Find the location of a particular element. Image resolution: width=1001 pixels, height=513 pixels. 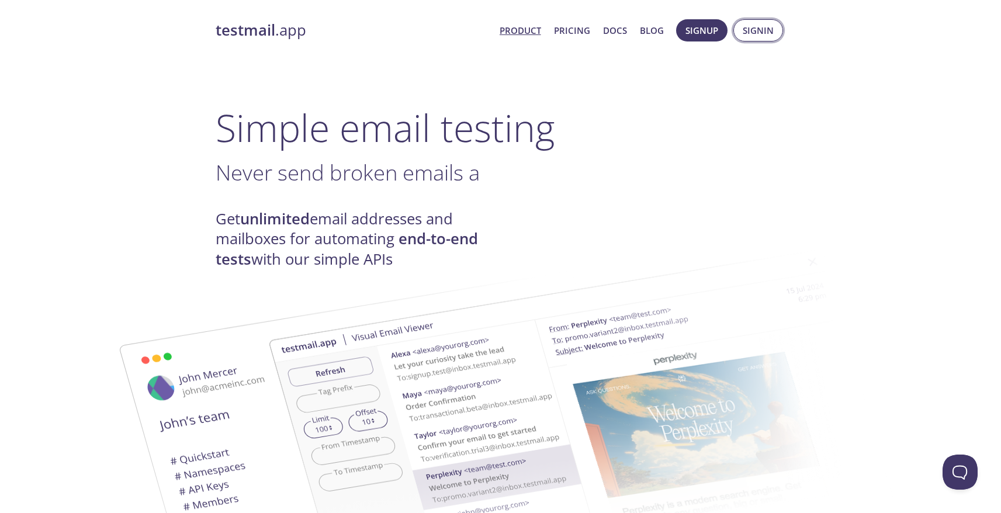

span: Never send broken emails a is located at coordinates (348, 172).